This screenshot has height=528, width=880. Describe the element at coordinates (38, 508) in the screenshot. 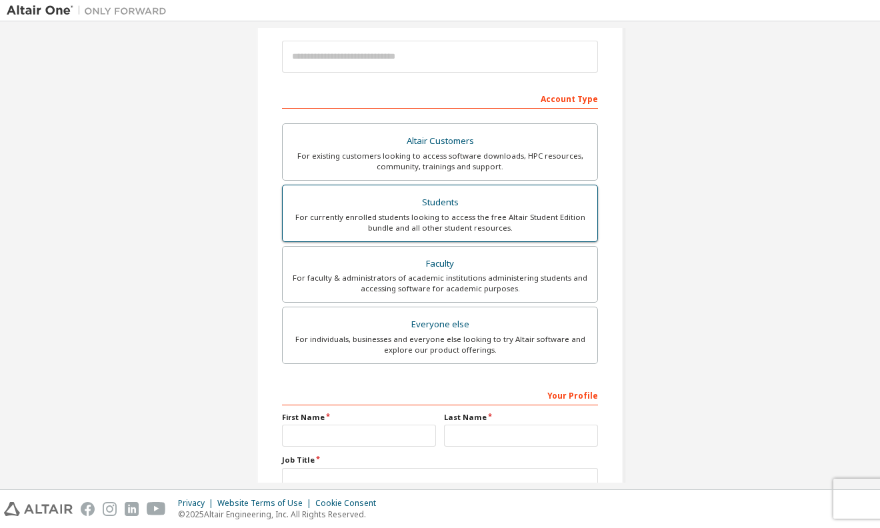

I see `img: altair_logo.svg` at that location.